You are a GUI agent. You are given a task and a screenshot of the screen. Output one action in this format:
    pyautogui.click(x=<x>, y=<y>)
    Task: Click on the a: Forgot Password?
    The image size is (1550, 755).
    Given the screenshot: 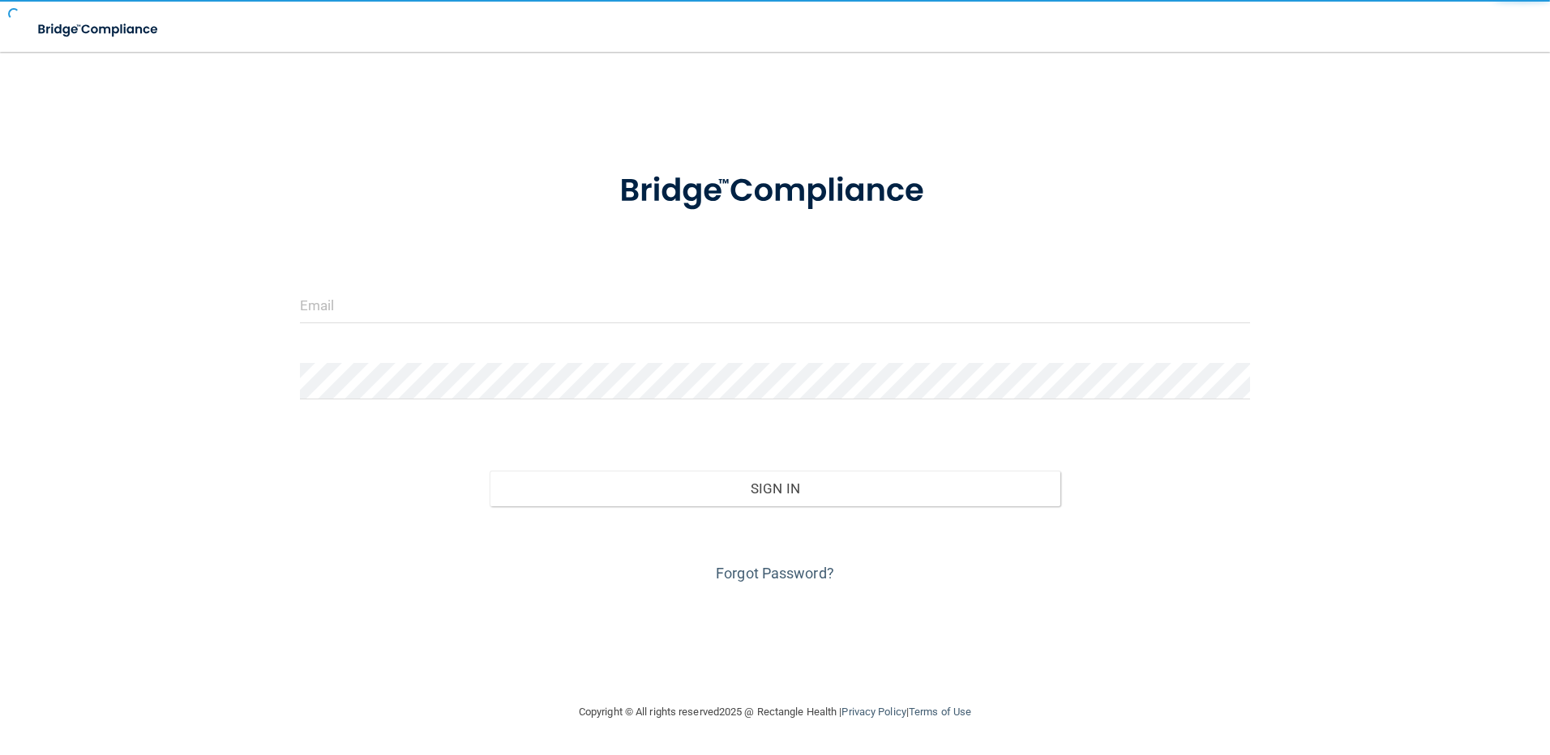 What is the action you would take?
    pyautogui.click(x=775, y=573)
    